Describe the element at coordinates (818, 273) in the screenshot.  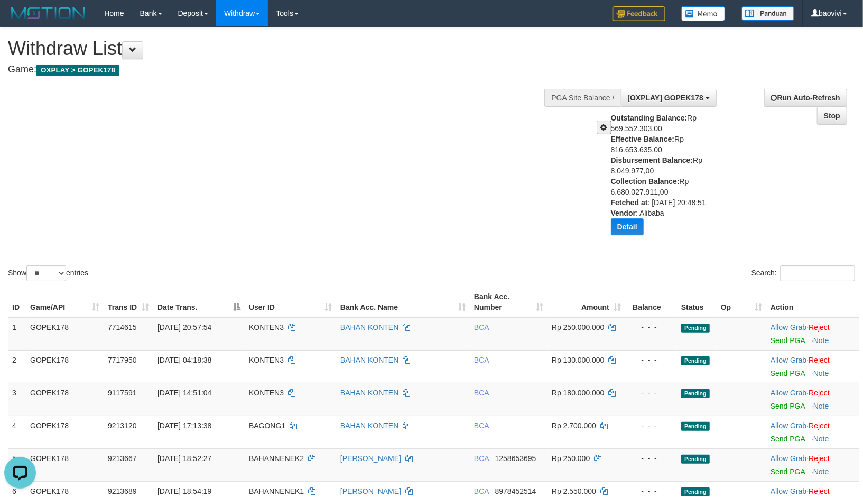
I see `input: Search:` at that location.